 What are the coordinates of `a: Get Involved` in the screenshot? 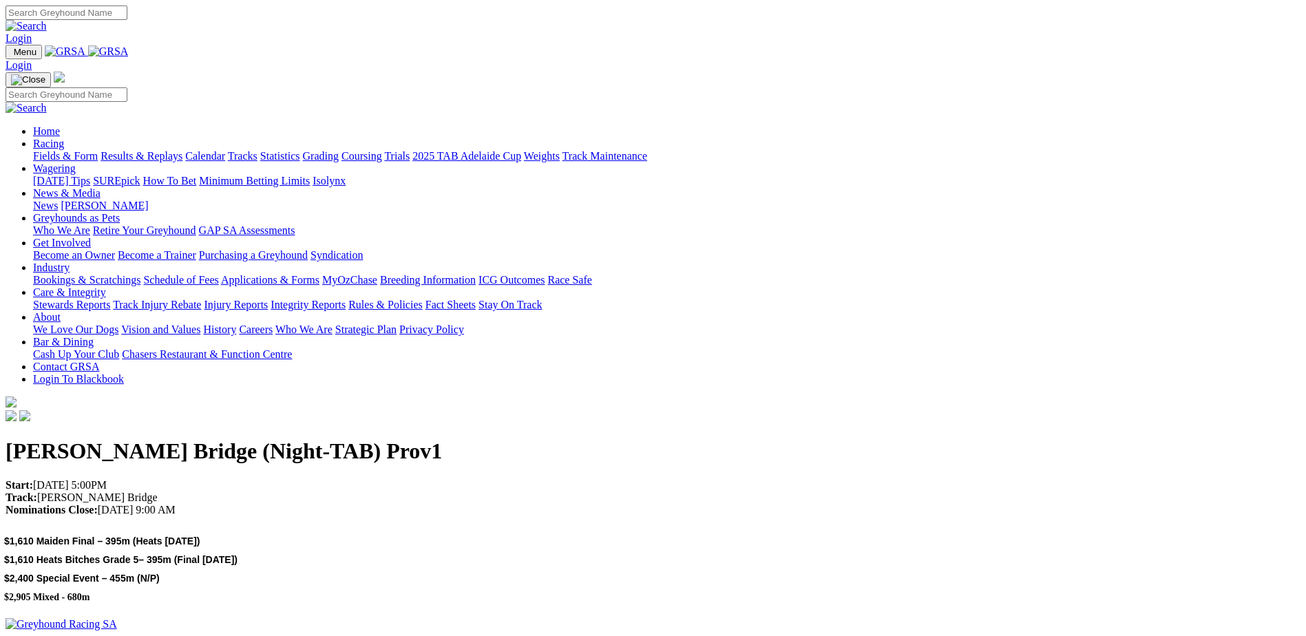 It's located at (62, 242).